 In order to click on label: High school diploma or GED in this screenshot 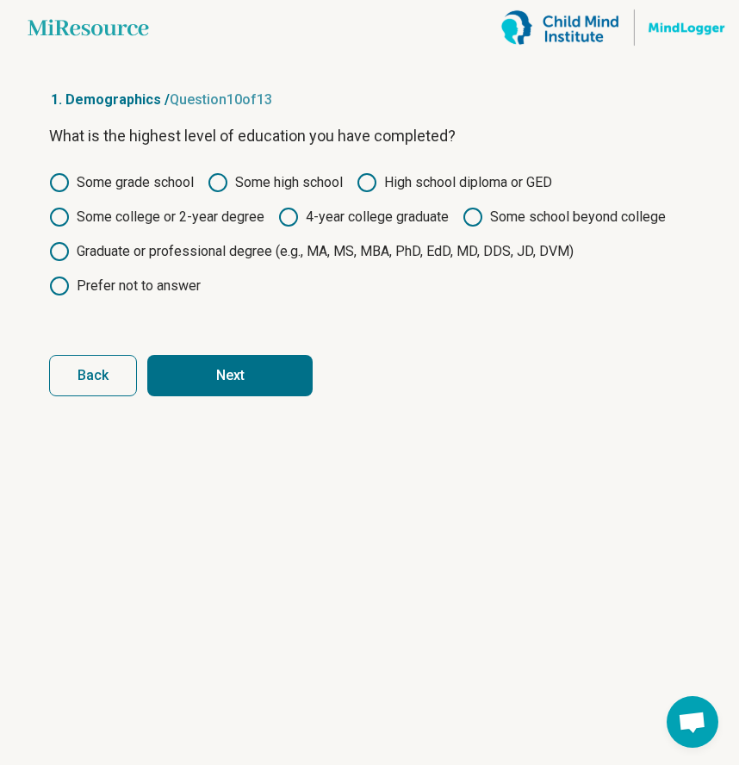, I will do `click(454, 183)`.